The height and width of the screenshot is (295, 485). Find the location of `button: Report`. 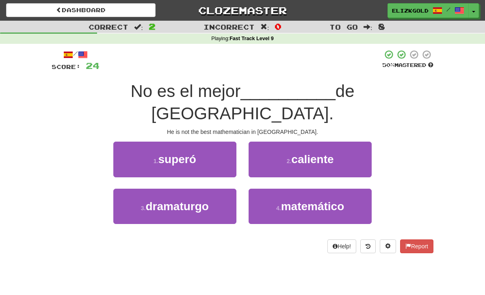

button: Report is located at coordinates (417, 247).